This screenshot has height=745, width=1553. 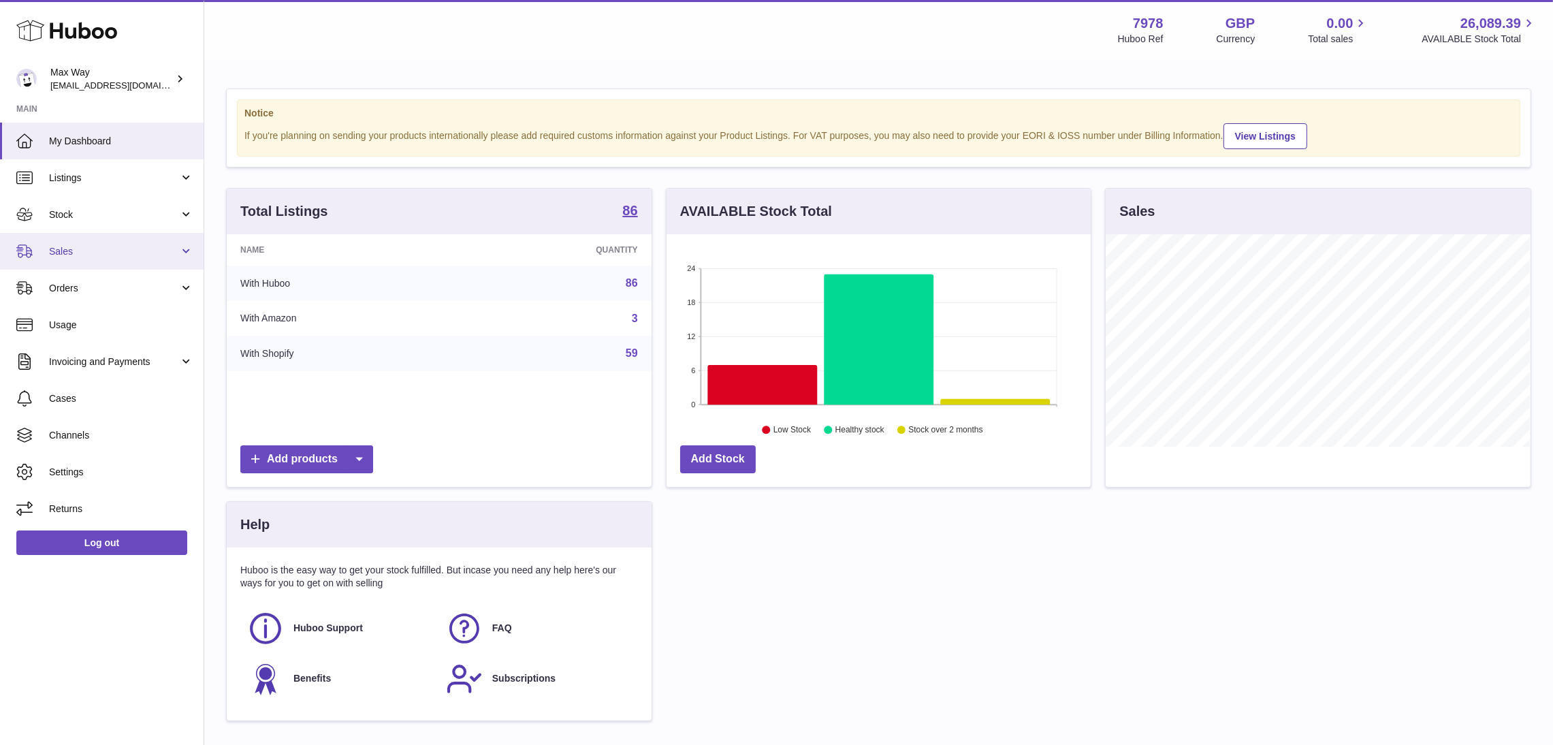 I want to click on a: Log out, so click(x=101, y=543).